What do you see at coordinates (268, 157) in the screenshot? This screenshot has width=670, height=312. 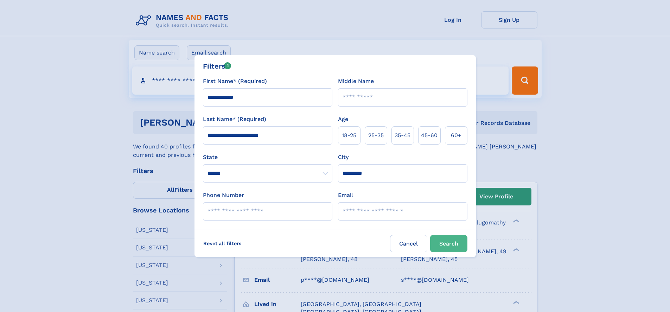 I see `label: State` at bounding box center [268, 157].